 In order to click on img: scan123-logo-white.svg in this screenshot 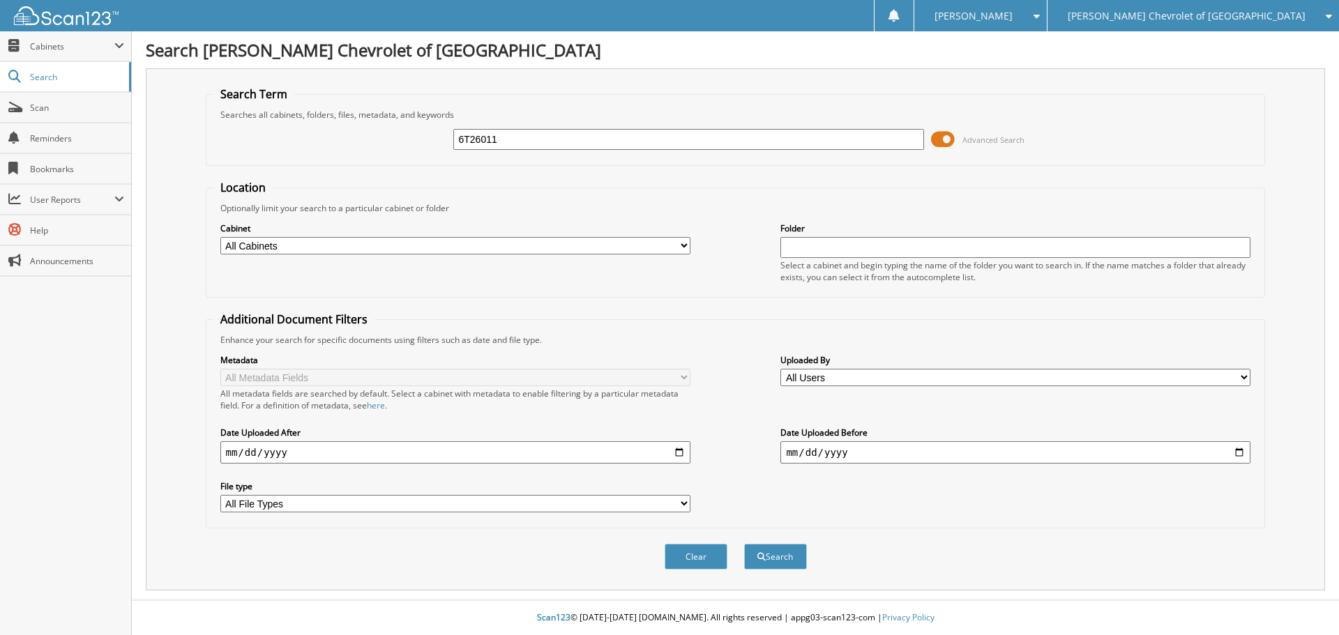, I will do `click(66, 15)`.